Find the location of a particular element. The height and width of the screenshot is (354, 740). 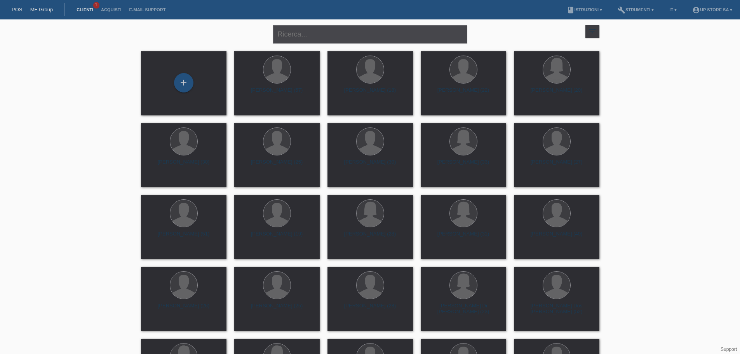

a: bookIstruzioni ▾ is located at coordinates (584, 10).